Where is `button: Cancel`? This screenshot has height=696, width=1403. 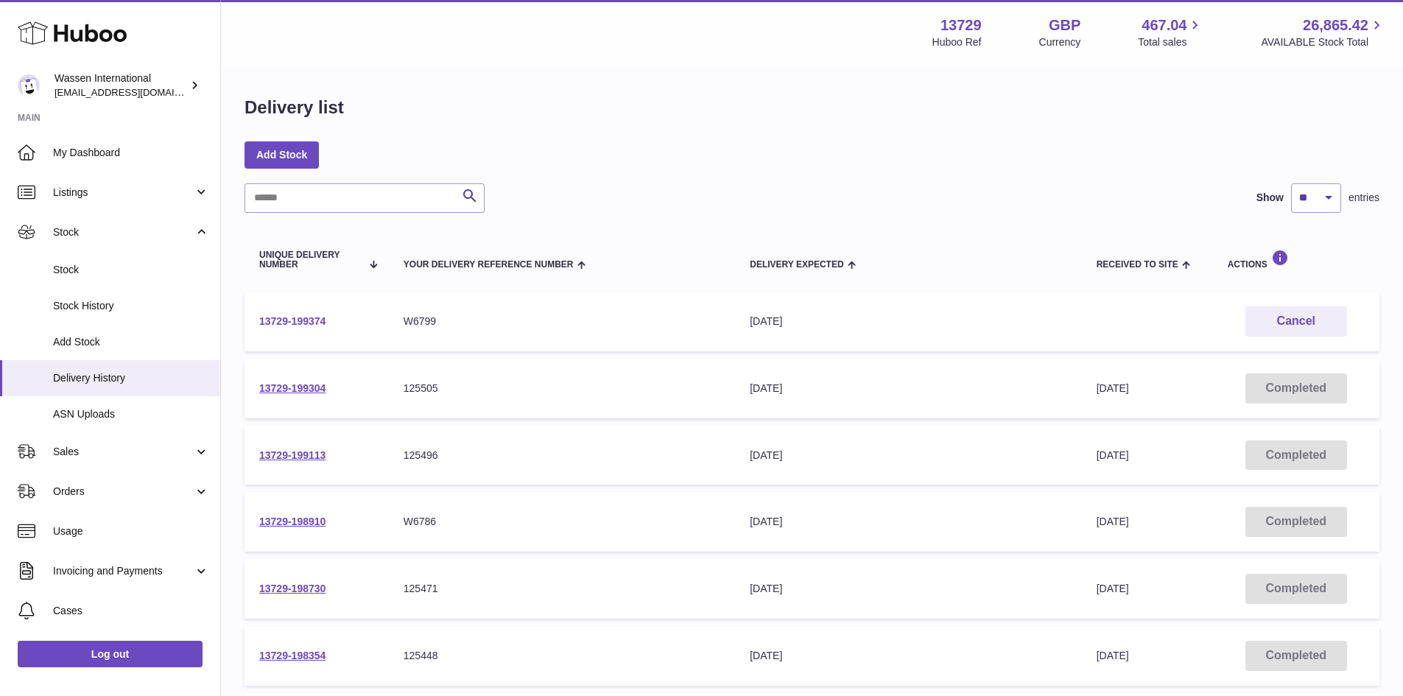 button: Cancel is located at coordinates (1297, 321).